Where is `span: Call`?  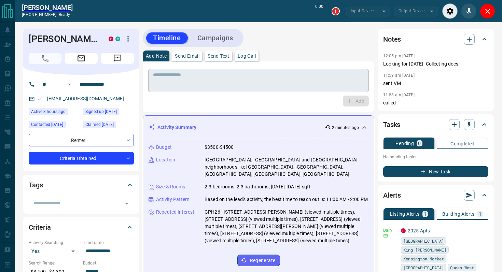 span: Call is located at coordinates (45, 58).